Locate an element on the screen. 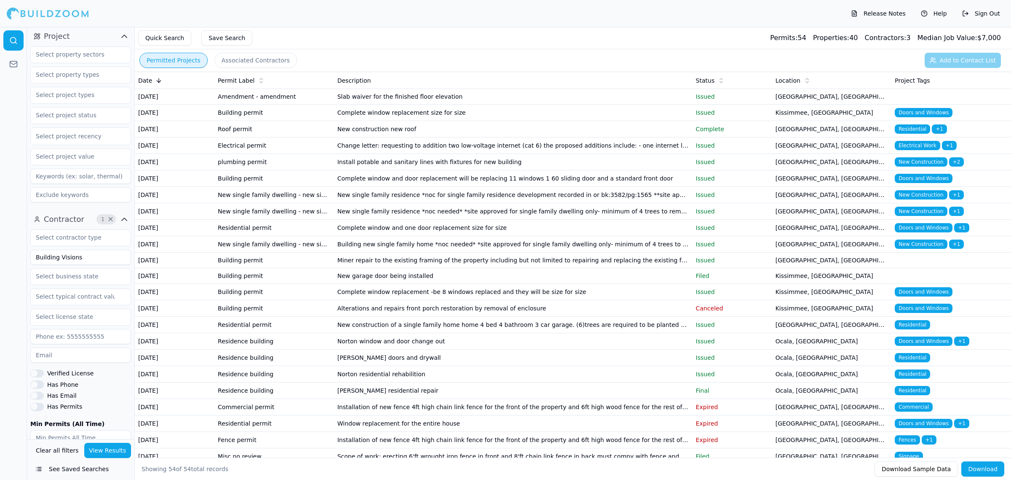  button: Help is located at coordinates (934, 13).